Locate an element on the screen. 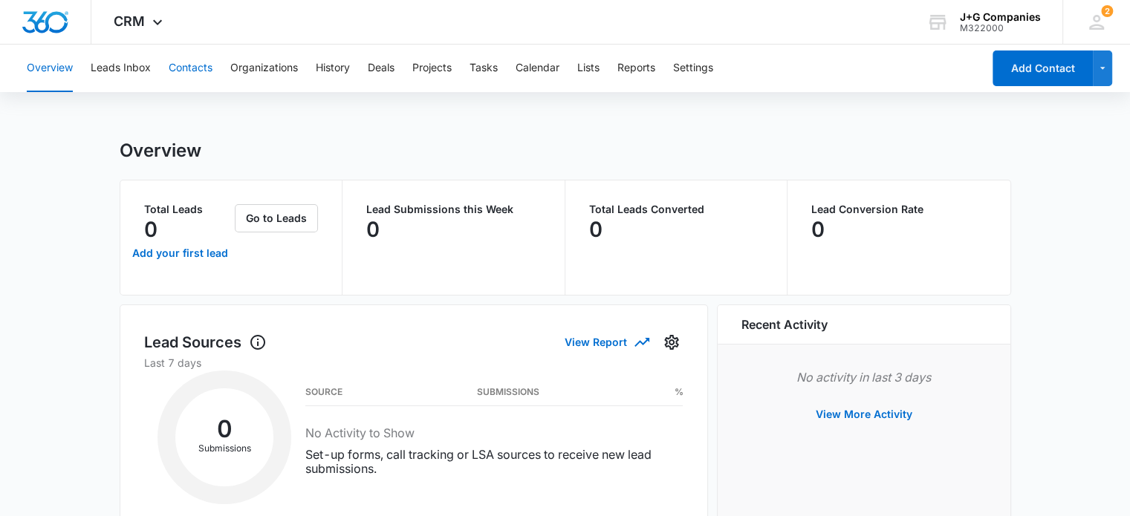 This screenshot has height=516, width=1130. button: Add Contact is located at coordinates (1042, 68).